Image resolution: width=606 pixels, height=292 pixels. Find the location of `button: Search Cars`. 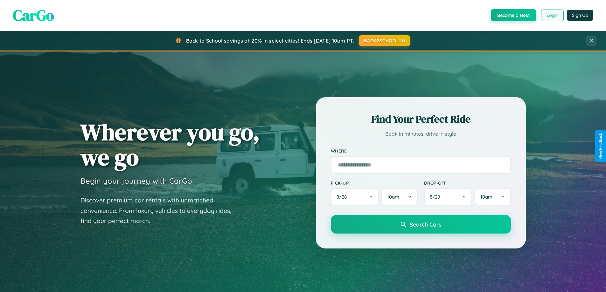

button: Search Cars is located at coordinates (421, 225).